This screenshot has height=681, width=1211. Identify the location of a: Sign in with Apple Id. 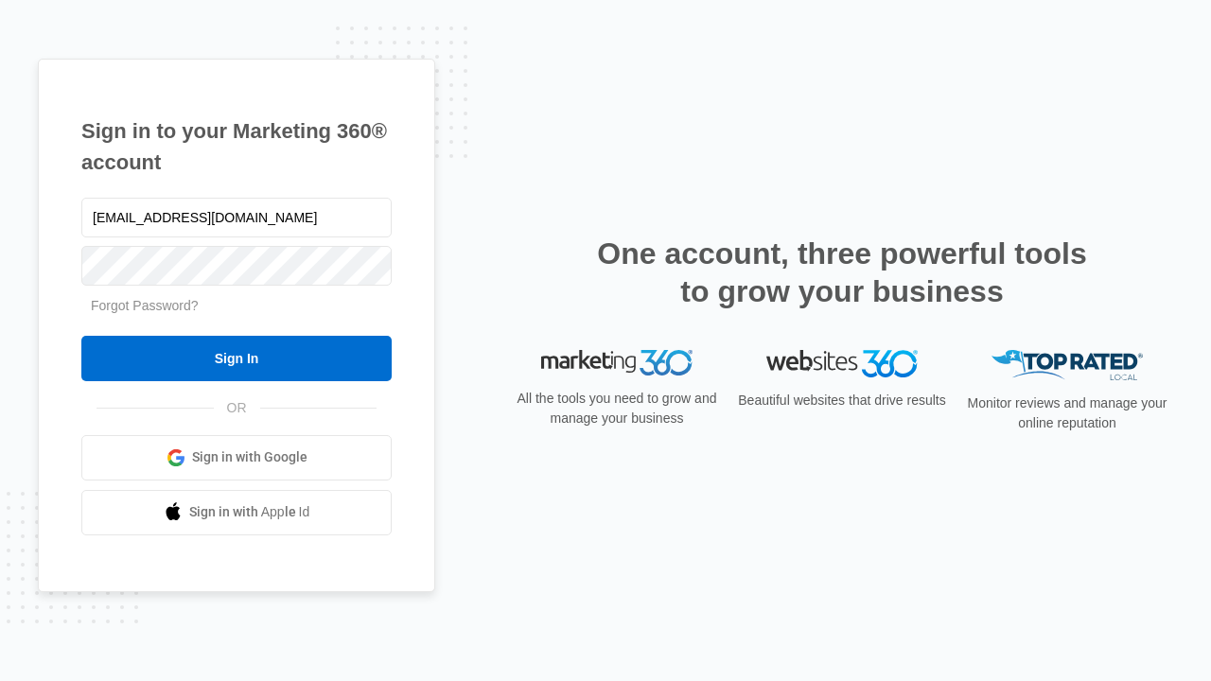
(236, 513).